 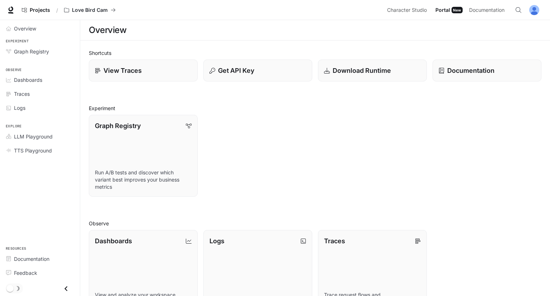 I want to click on a: Graph Registry, so click(x=40, y=51).